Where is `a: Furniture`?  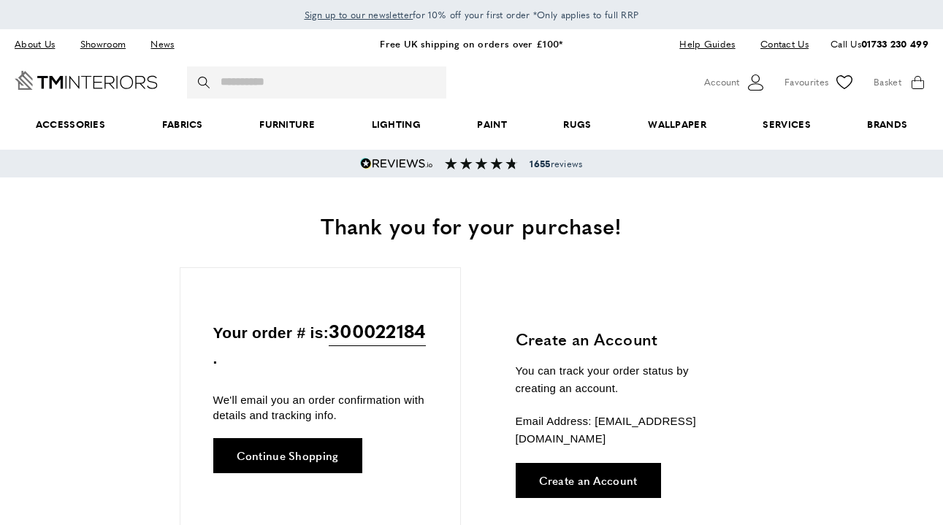 a: Furniture is located at coordinates (287, 124).